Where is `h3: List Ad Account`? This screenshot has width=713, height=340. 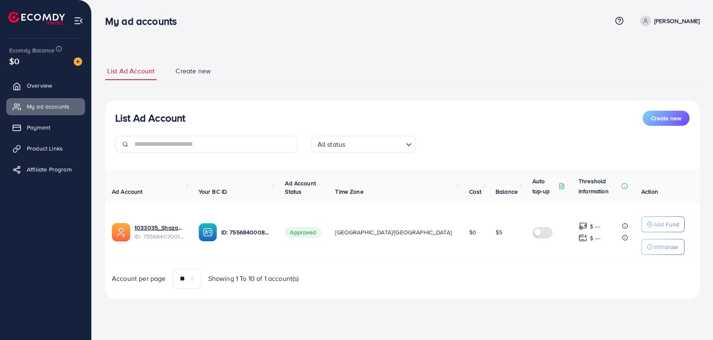
h3: List Ad Account is located at coordinates (150, 118).